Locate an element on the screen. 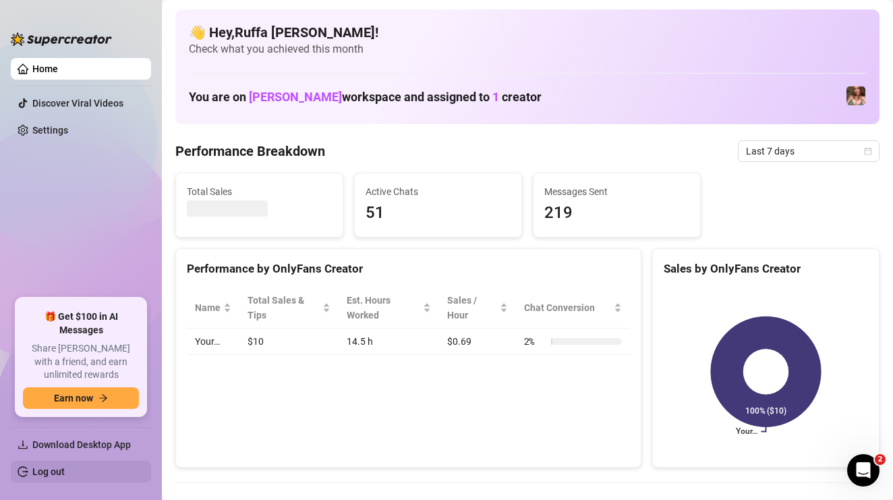 The width and height of the screenshot is (893, 500). span: Check what you achieved this month is located at coordinates (527, 49).